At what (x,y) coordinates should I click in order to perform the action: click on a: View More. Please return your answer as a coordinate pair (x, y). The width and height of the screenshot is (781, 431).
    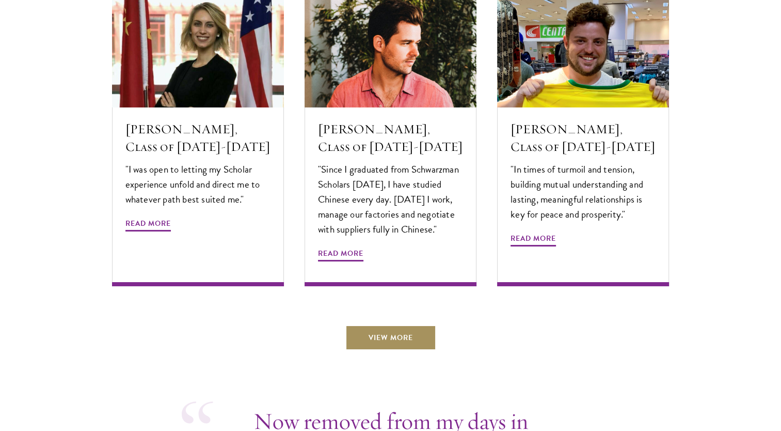
    Looking at the image, I should click on (391, 337).